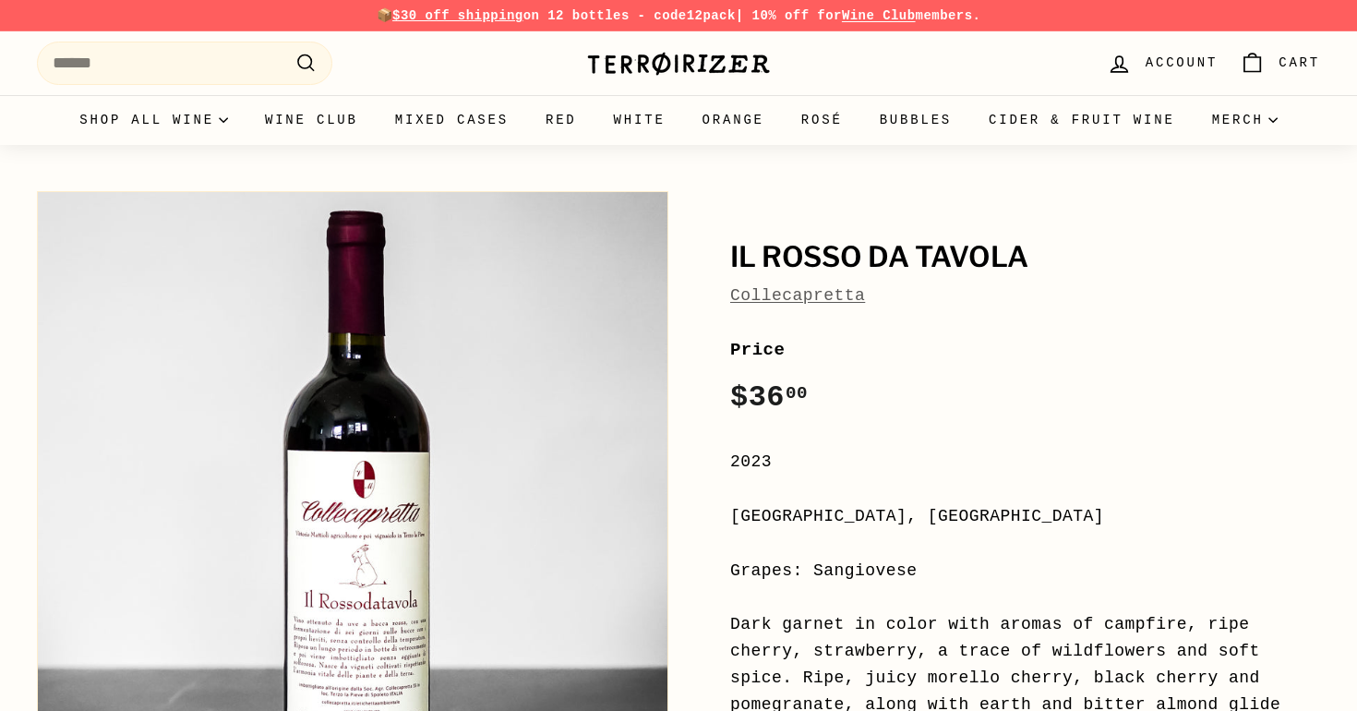 The width and height of the screenshot is (1357, 711). Describe the element at coordinates (1244, 120) in the screenshot. I see `summary: Merch` at that location.